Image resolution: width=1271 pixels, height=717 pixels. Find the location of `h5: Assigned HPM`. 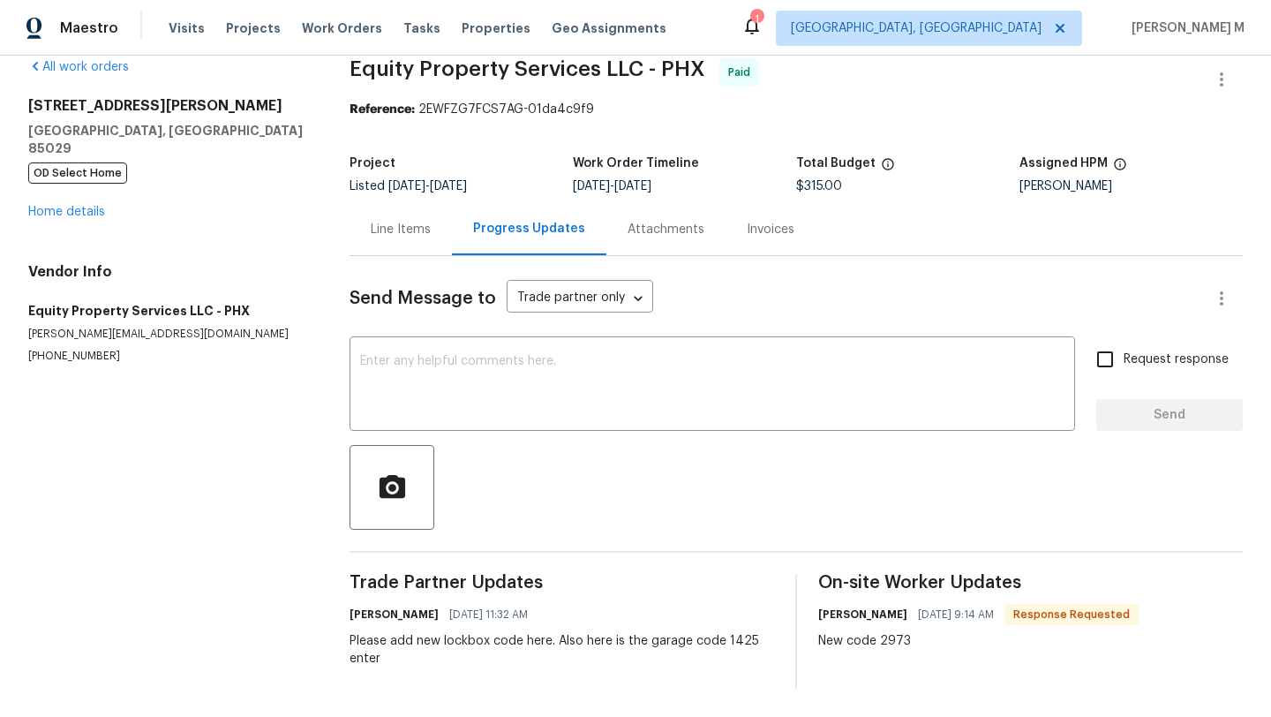

h5: Assigned HPM is located at coordinates (1063, 163).